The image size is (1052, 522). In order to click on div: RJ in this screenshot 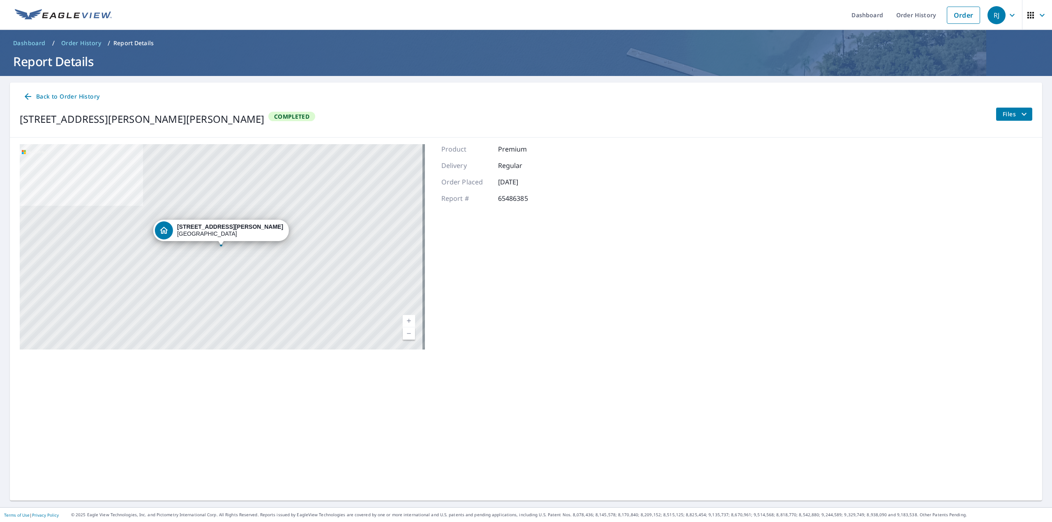, I will do `click(997, 15)`.